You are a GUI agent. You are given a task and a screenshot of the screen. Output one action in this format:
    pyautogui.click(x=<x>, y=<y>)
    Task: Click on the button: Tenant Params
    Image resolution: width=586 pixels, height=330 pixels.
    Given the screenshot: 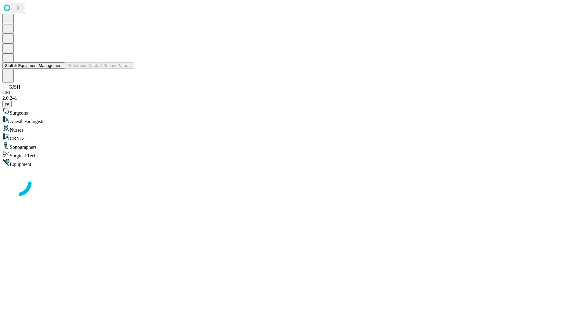 What is the action you would take?
    pyautogui.click(x=118, y=65)
    